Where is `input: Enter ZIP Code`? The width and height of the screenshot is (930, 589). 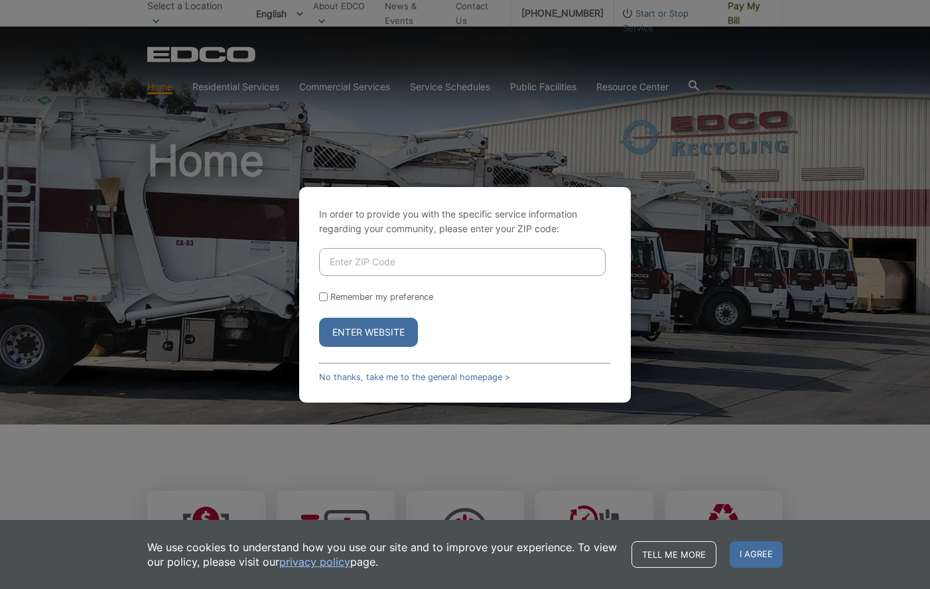
input: Enter ZIP Code is located at coordinates (462, 262).